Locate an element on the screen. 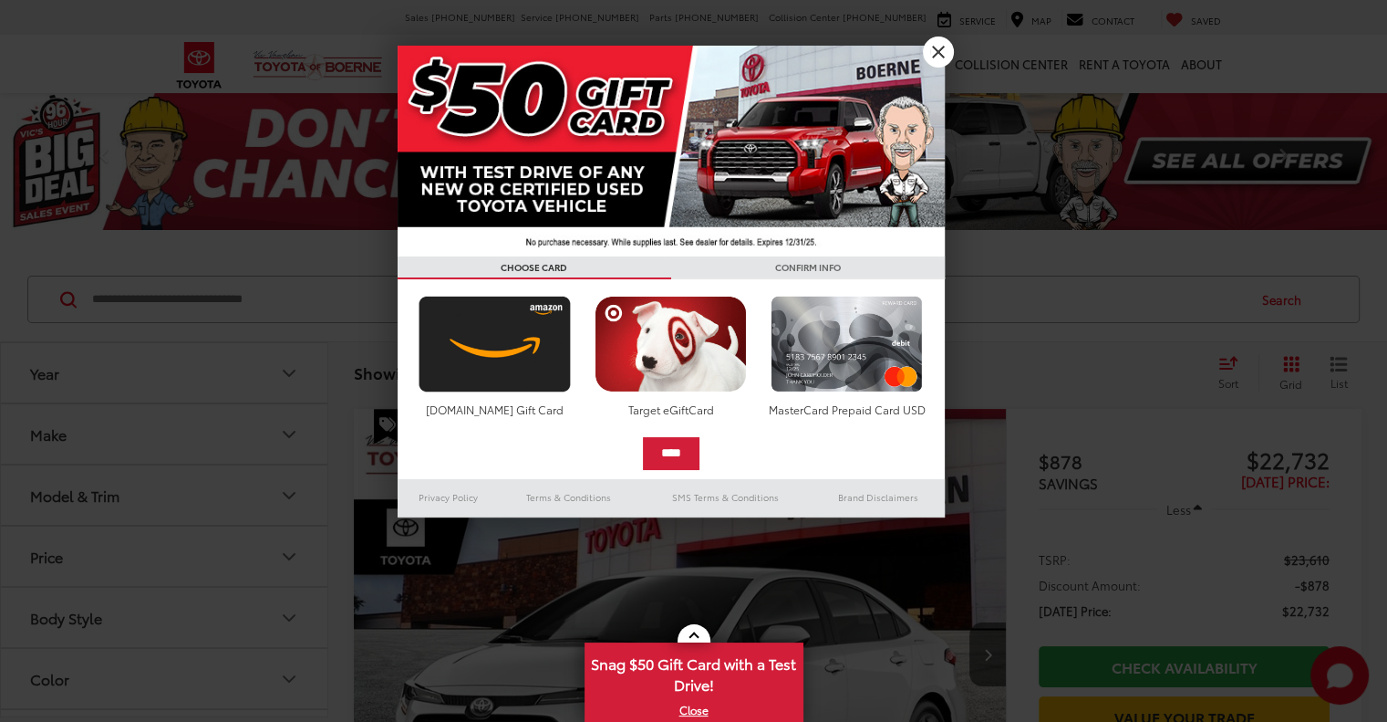 This screenshot has height=722, width=1387. a: Brand Disclaimers is located at coordinates (878, 497).